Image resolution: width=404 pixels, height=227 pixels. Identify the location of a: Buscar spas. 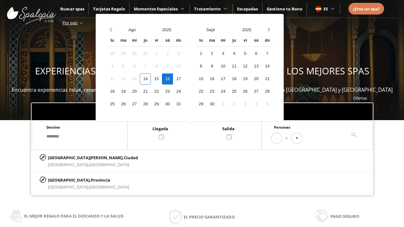
(72, 9).